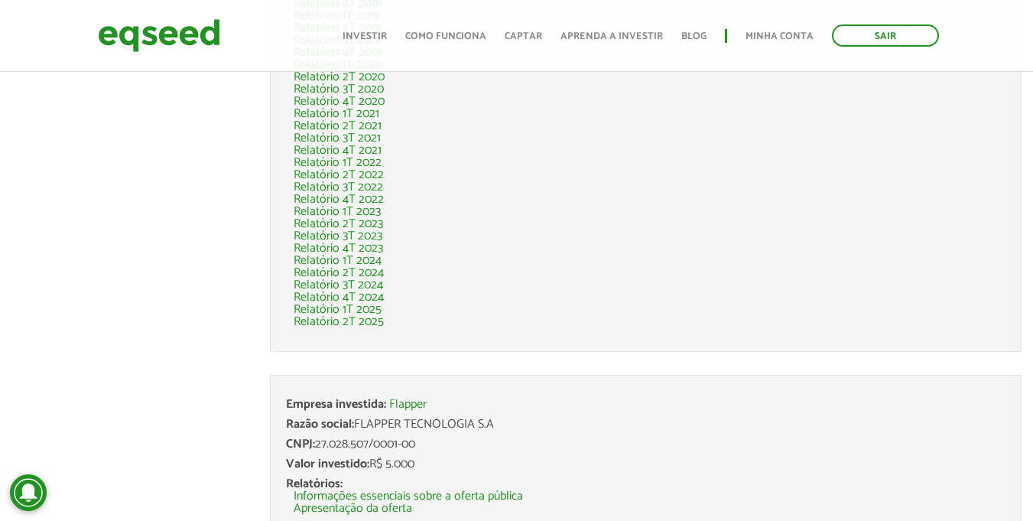 Image resolution: width=1033 pixels, height=521 pixels. What do you see at coordinates (338, 249) in the screenshot?
I see `a: Relatório 4T 2023` at bounding box center [338, 249].